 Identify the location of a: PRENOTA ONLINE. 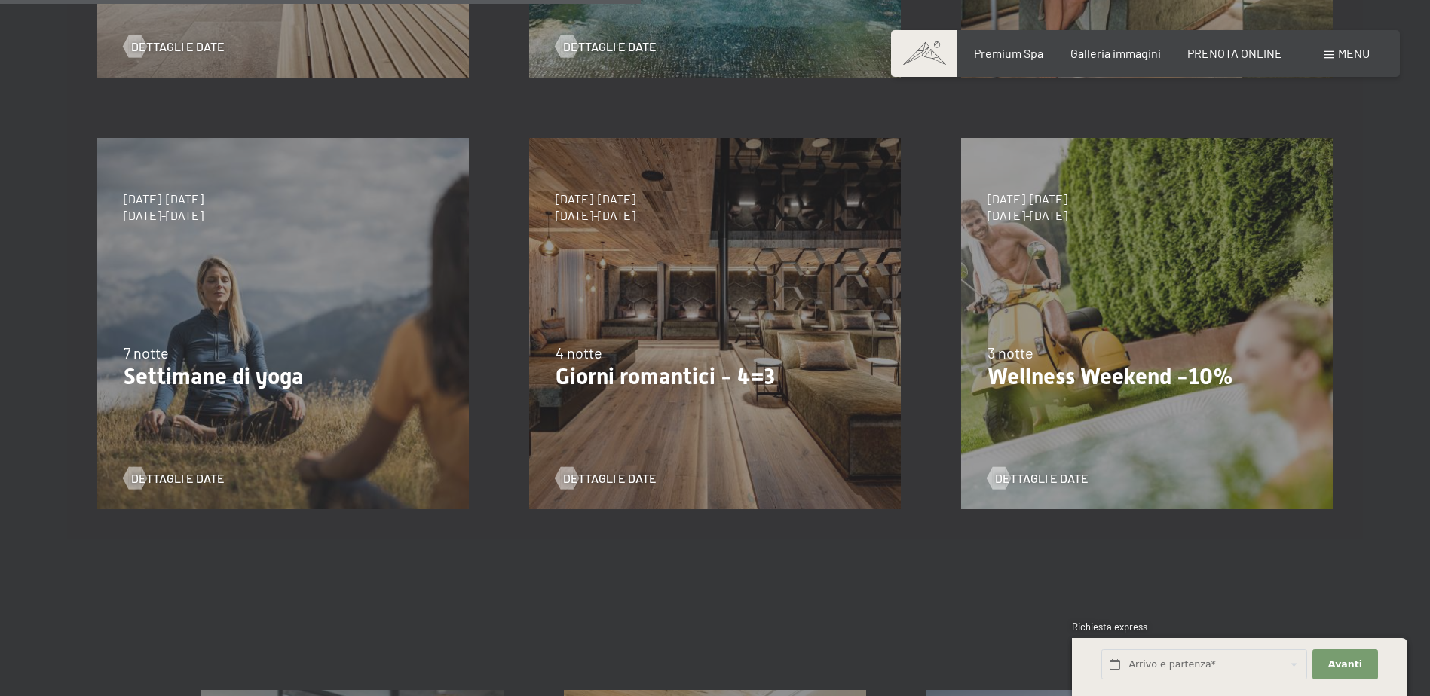
(1235, 53).